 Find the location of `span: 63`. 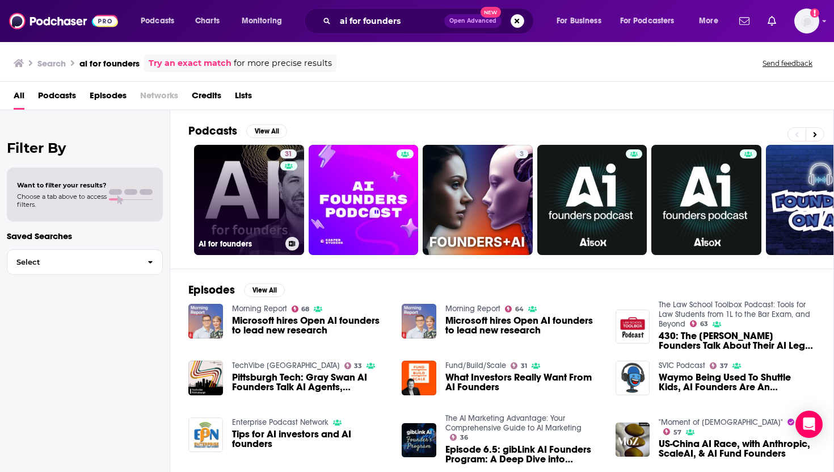

span: 63 is located at coordinates (704, 323).